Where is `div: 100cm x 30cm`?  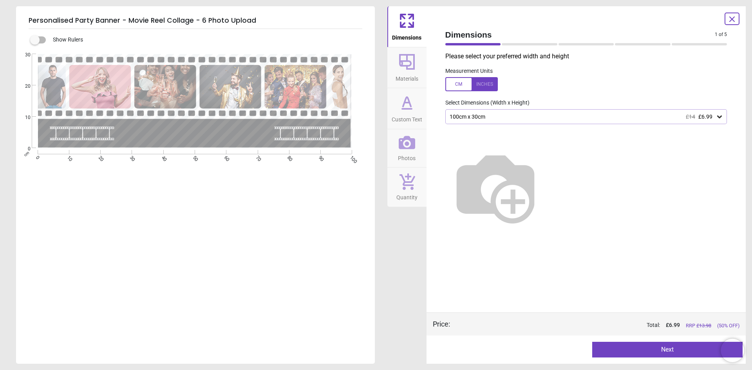
div: 100cm x 30cm is located at coordinates (583, 117).